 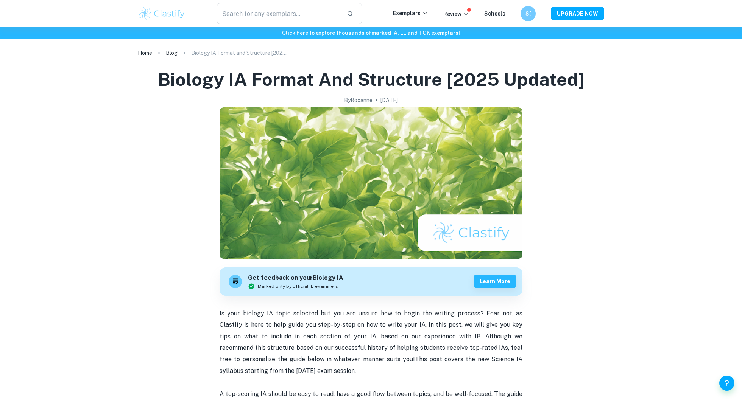 I want to click on img: Clastify logo, so click(x=162, y=14).